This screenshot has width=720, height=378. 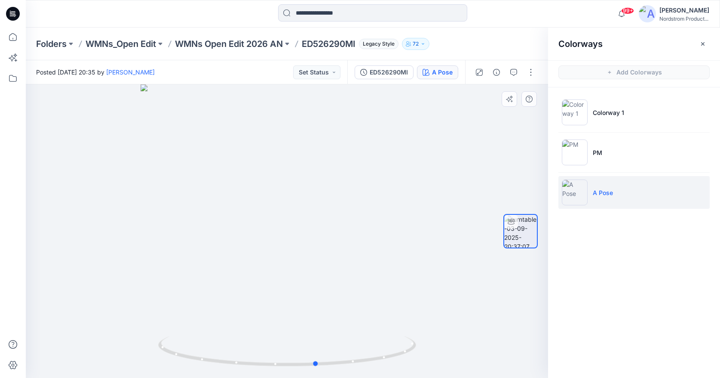 What do you see at coordinates (628, 11) in the screenshot?
I see `span: 99+` at bounding box center [628, 11].